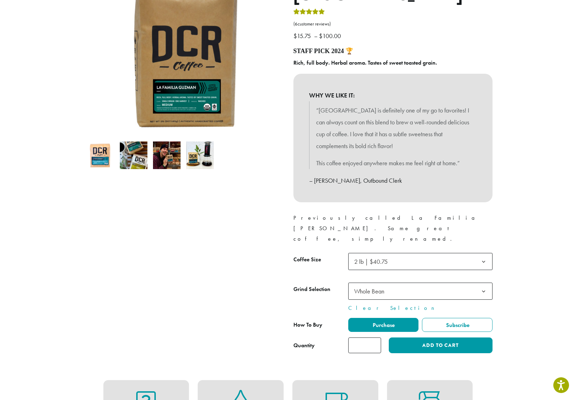  Describe the element at coordinates (304, 345) in the screenshot. I see `div: Quantity` at that location.